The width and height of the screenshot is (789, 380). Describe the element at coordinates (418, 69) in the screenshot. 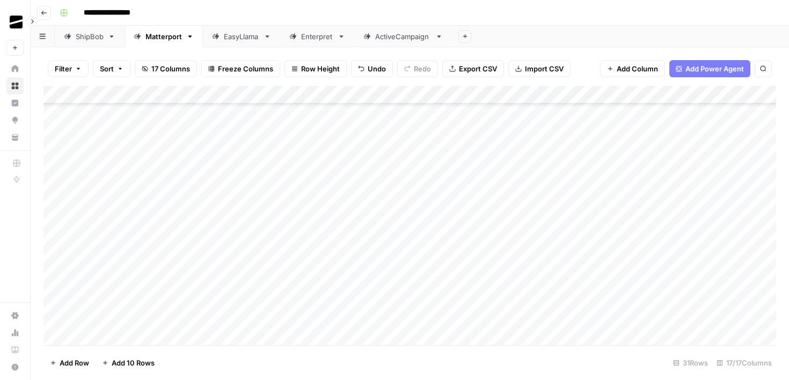

I see `button: Redo` at that location.